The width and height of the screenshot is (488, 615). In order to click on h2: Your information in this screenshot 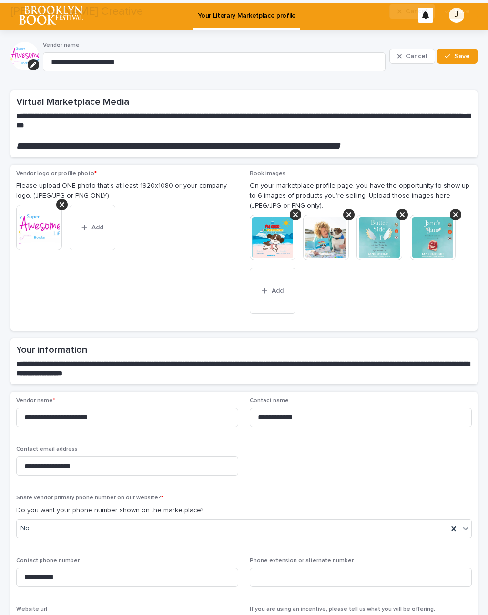, I will do `click(244, 350)`.